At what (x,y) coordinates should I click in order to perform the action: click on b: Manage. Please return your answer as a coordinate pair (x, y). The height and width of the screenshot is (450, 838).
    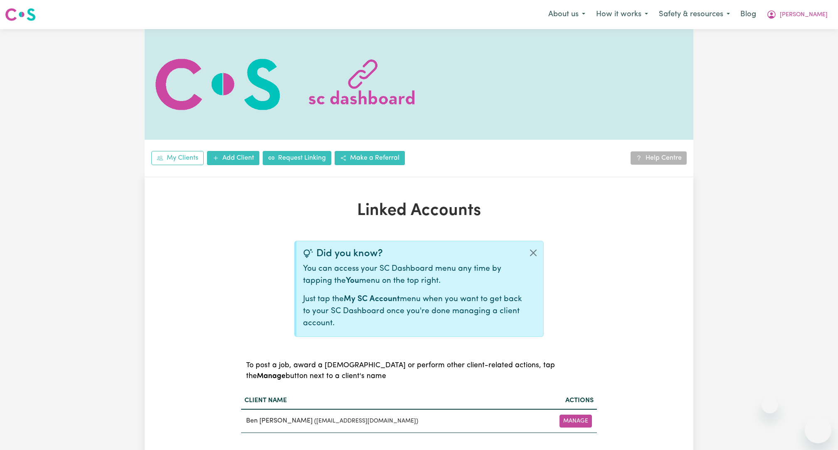
    Looking at the image, I should click on (271, 376).